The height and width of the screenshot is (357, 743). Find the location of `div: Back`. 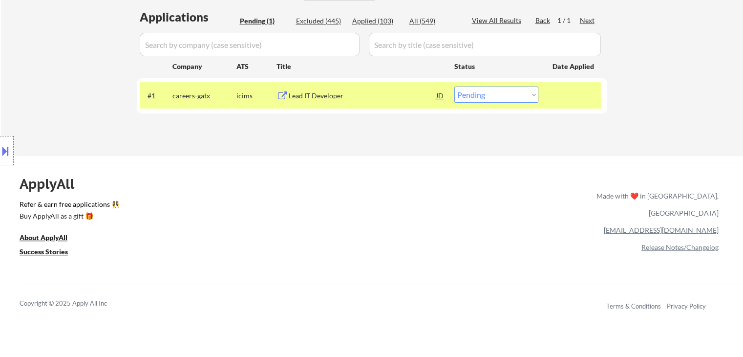

div: Back is located at coordinates (543, 21).